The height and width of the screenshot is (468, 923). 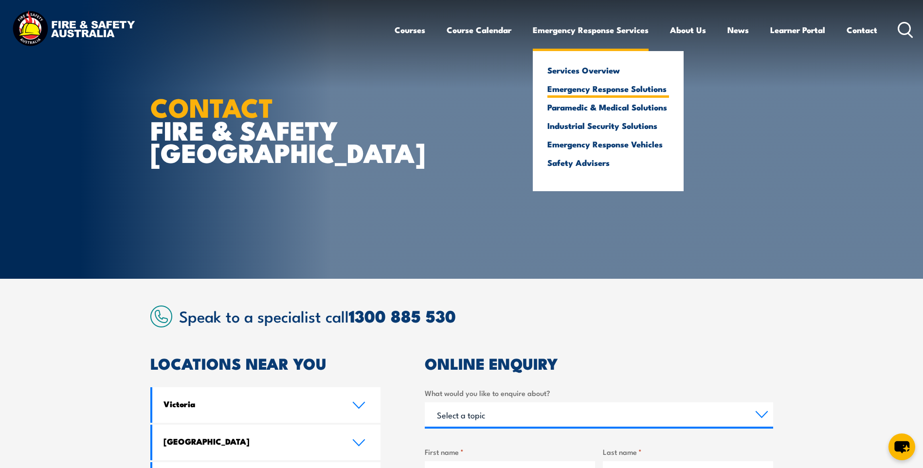 I want to click on a: Emergency Response Services, so click(x=591, y=30).